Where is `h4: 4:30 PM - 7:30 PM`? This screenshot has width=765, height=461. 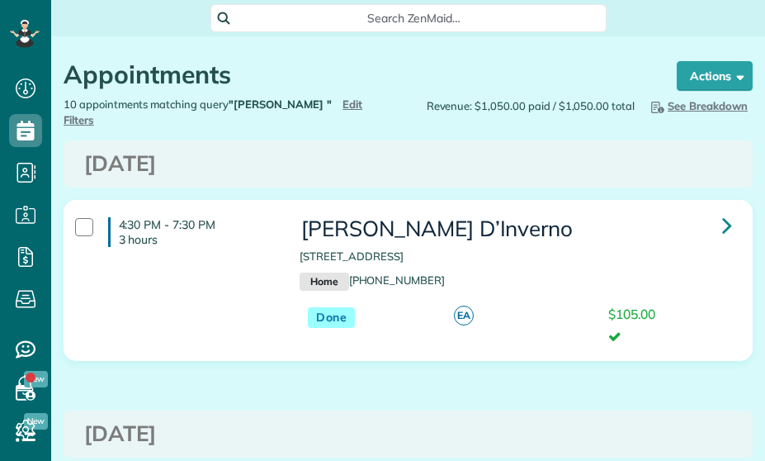
h4: 4:30 PM - 7:30 PM is located at coordinates (198, 232).